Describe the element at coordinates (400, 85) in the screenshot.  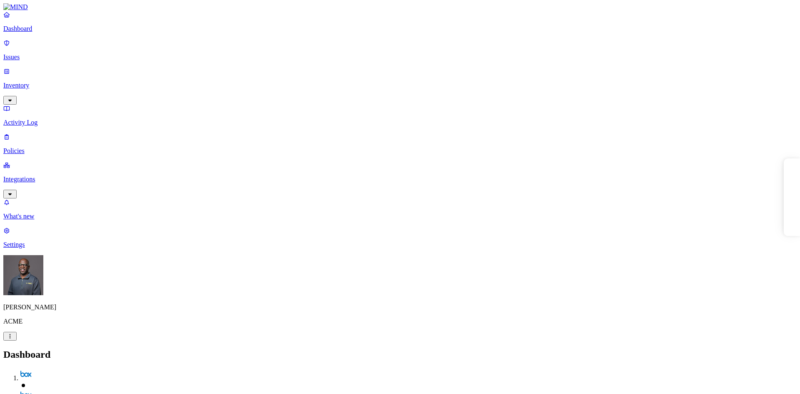
I see `a: Inventory` at that location.